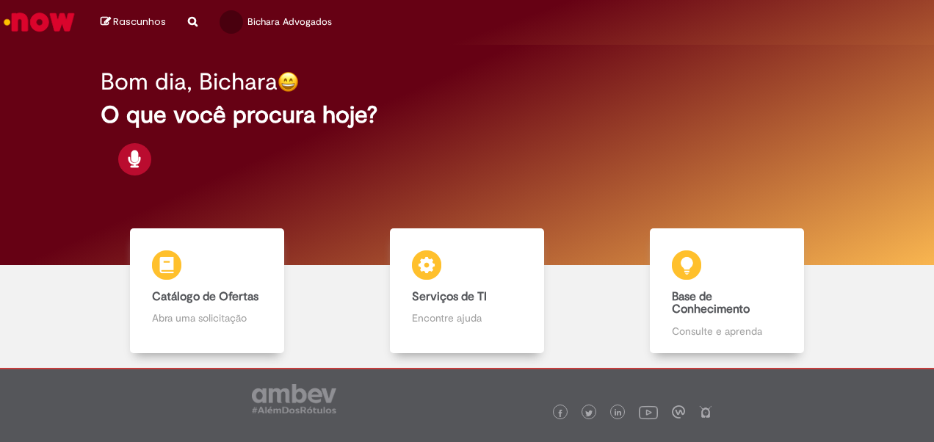 This screenshot has width=934, height=442. Describe the element at coordinates (648, 412) in the screenshot. I see `img: logo_footer_youtube.png` at that location.